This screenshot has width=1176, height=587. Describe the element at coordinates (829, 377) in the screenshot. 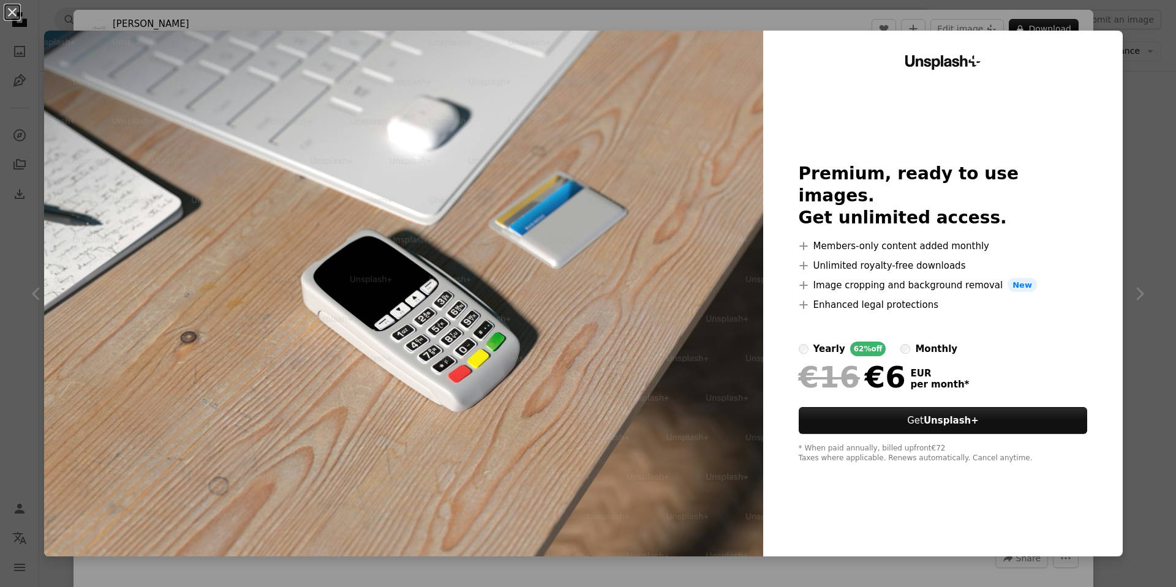

I see `span: €16` at that location.